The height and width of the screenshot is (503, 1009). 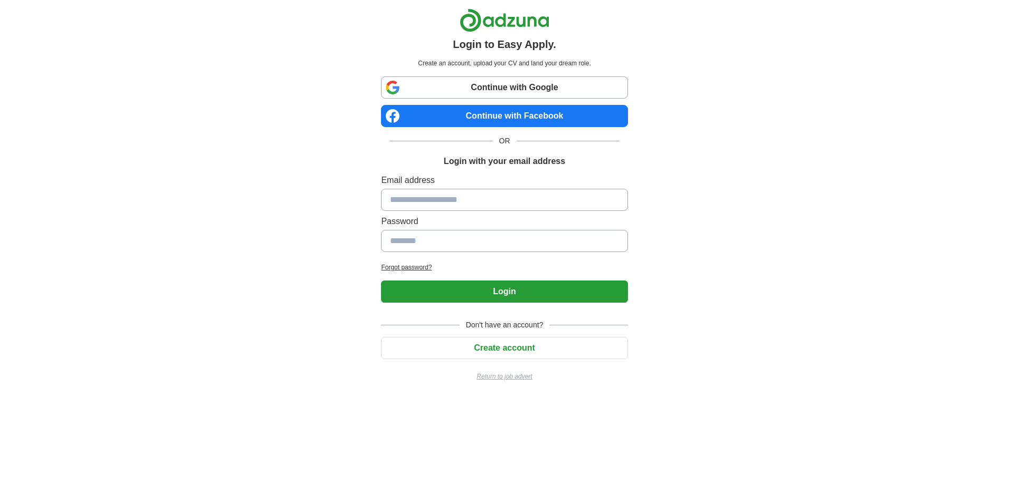 What do you see at coordinates (504, 20) in the screenshot?
I see `img: Adzuna logo` at bounding box center [504, 20].